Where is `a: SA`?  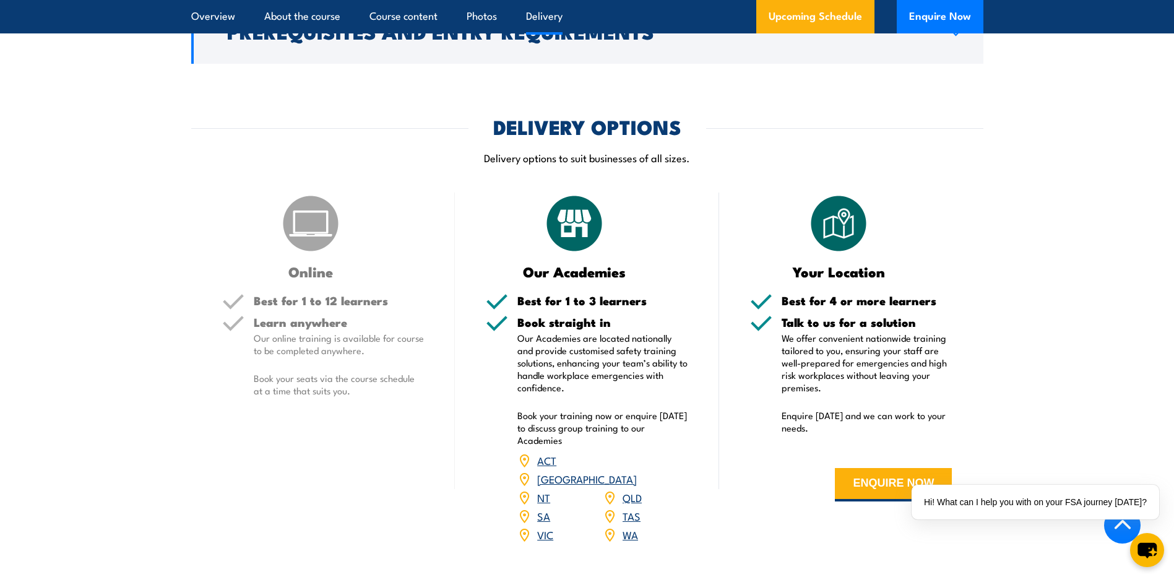
a: SA is located at coordinates (543, 515).